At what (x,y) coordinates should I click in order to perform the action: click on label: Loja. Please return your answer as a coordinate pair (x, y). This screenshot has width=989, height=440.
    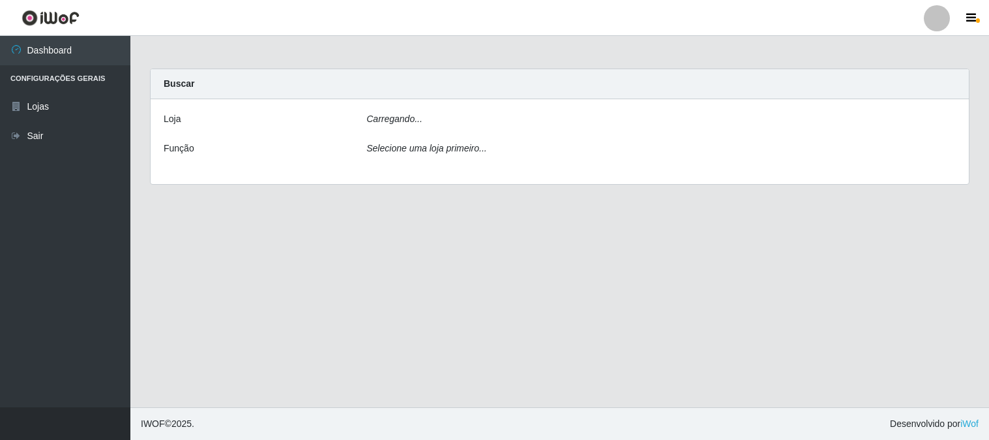
    Looking at the image, I should click on (172, 119).